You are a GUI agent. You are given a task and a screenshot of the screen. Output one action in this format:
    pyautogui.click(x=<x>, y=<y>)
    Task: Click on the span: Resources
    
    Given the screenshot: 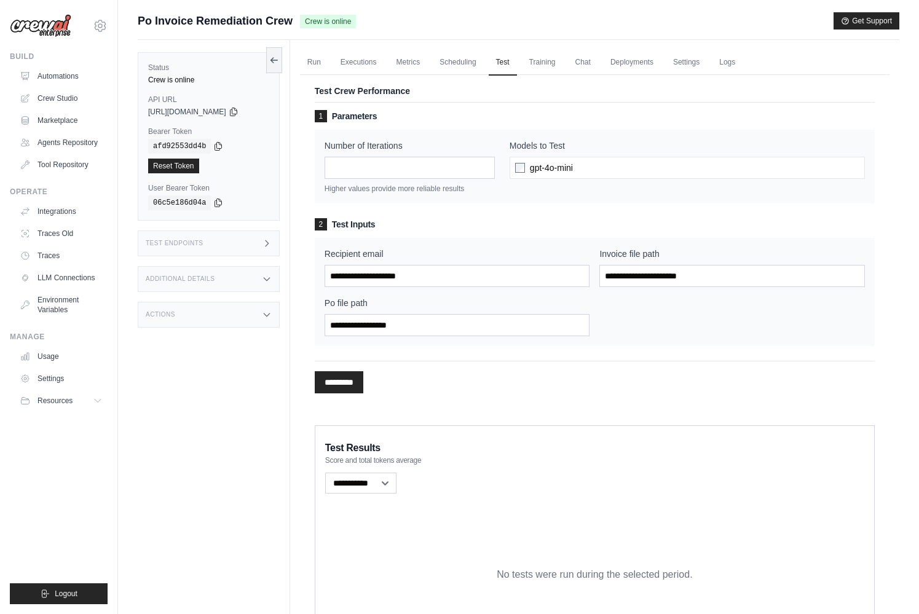 What is the action you would take?
    pyautogui.click(x=55, y=401)
    